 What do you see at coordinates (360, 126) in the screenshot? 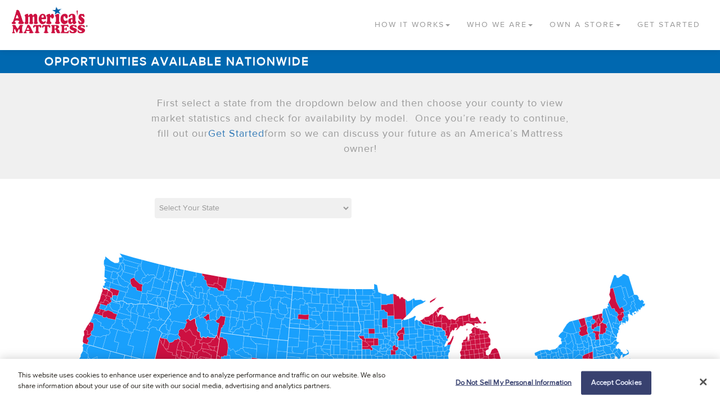
I see `p: First select a state from the dropdown below and then choose your county to view market statistic...` at bounding box center [360, 126].